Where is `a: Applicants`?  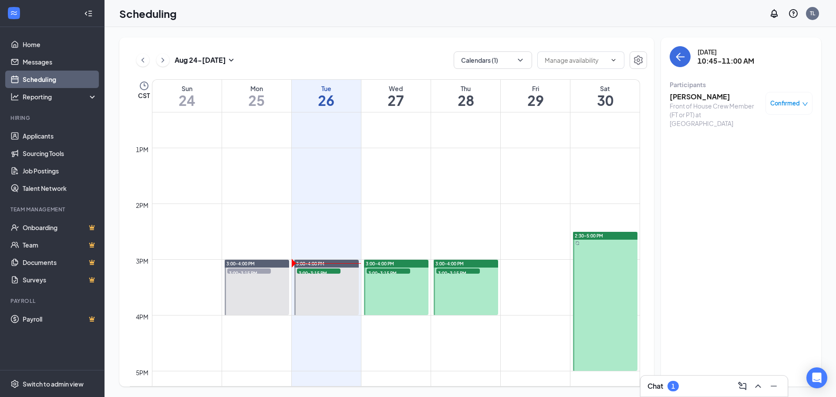
a: Applicants is located at coordinates (60, 136).